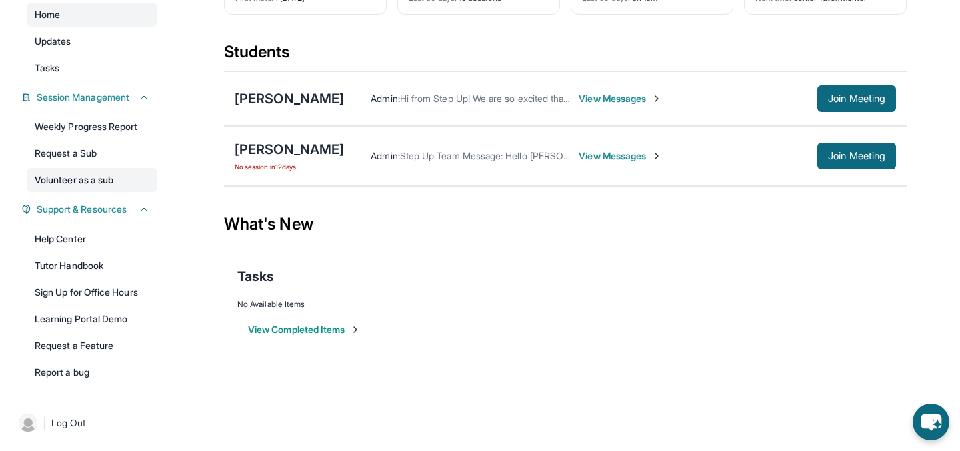  What do you see at coordinates (565, 304) in the screenshot?
I see `div: No Available Items` at bounding box center [565, 304].